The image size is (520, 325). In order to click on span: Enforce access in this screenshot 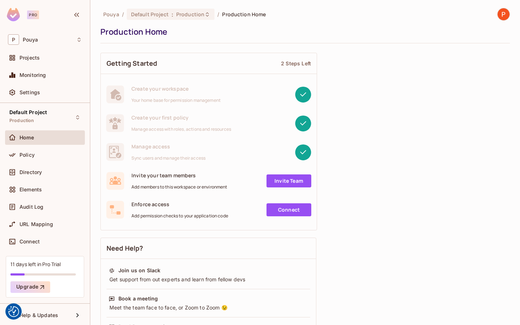, I will do `click(180, 204)`.